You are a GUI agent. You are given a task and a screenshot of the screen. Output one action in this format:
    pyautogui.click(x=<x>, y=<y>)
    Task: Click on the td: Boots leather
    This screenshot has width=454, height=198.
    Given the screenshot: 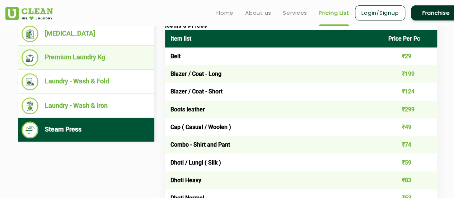 What is the action you would take?
    pyautogui.click(x=274, y=109)
    